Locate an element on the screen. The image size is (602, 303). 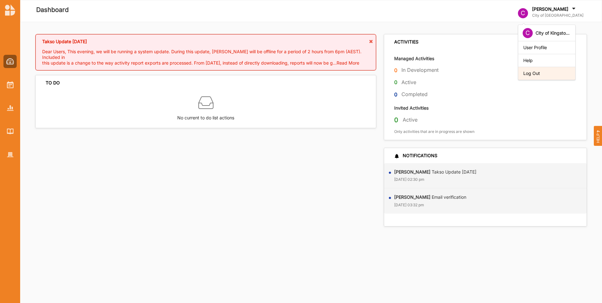
img: Activities is located at coordinates (10, 85).